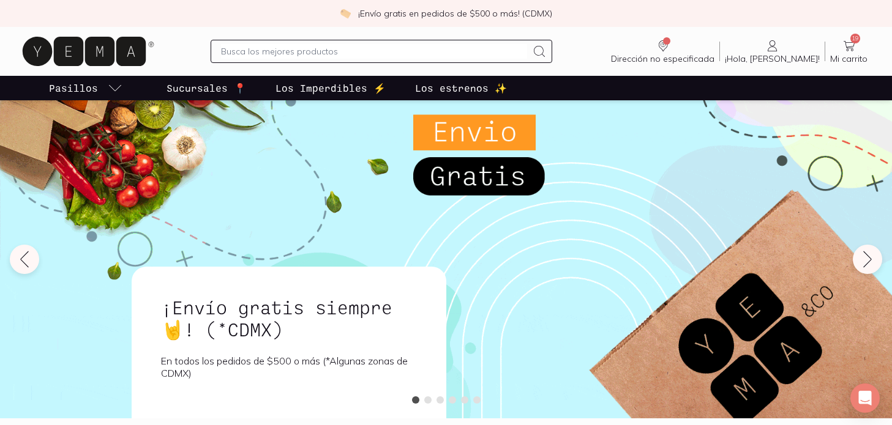 This screenshot has width=892, height=425. I want to click on span: 19, so click(855, 39).